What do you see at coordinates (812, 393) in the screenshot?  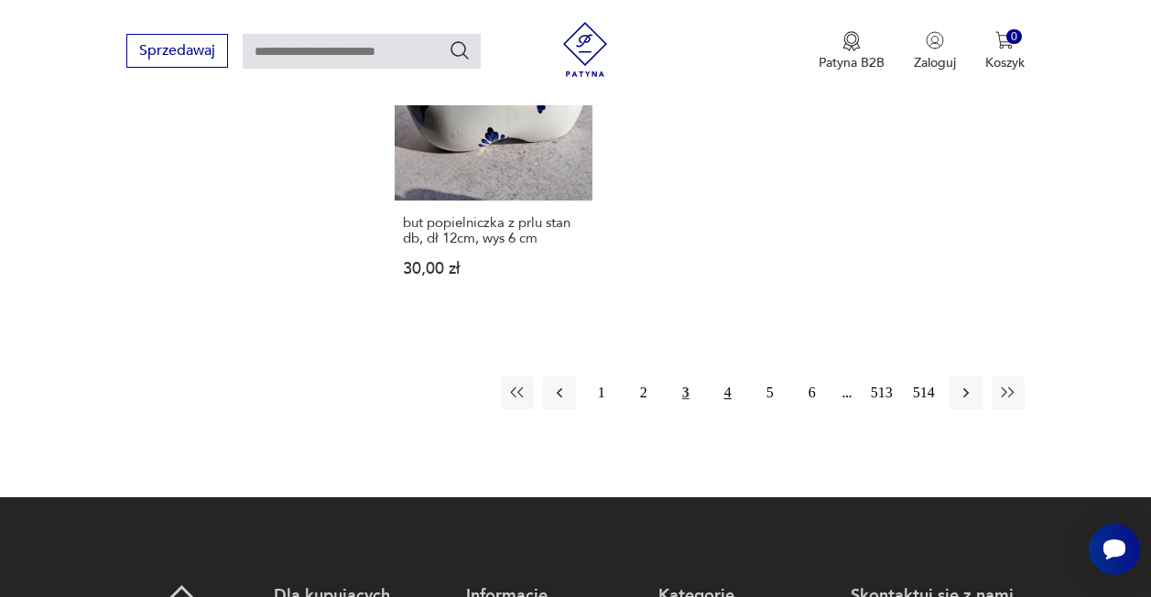 I see `button: 6` at bounding box center [812, 393].